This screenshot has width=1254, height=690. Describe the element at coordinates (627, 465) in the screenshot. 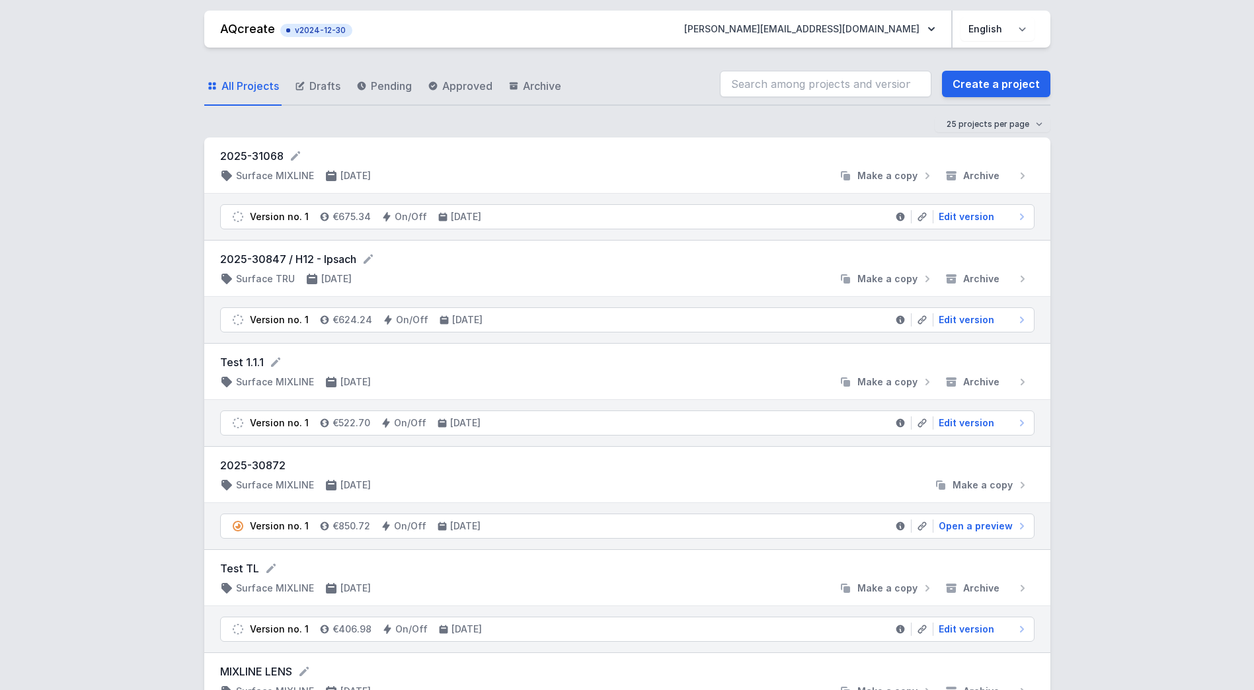

I see `h3: 2025-30872` at that location.